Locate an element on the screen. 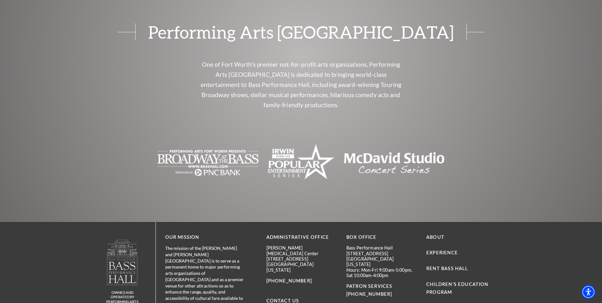 Image resolution: width=602 pixels, height=303 pixels. a: Children's Education Program is located at coordinates (457, 288).